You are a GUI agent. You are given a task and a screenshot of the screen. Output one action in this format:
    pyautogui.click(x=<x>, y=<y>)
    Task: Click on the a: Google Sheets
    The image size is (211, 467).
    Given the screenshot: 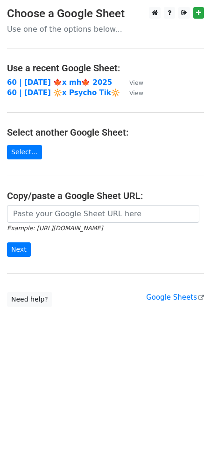 What is the action you would take?
    pyautogui.click(x=175, y=297)
    